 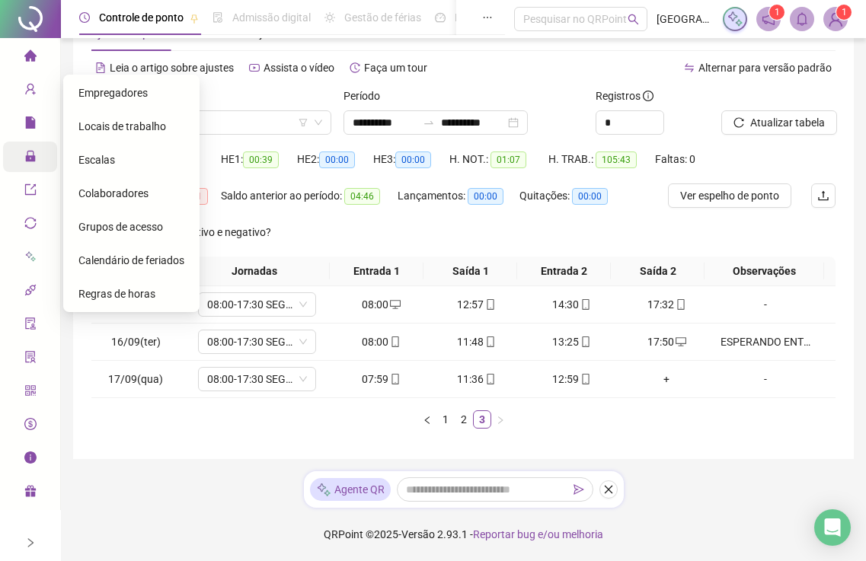 What do you see at coordinates (259, 159) in the screenshot?
I see `div: HE 1:` at bounding box center [259, 159].